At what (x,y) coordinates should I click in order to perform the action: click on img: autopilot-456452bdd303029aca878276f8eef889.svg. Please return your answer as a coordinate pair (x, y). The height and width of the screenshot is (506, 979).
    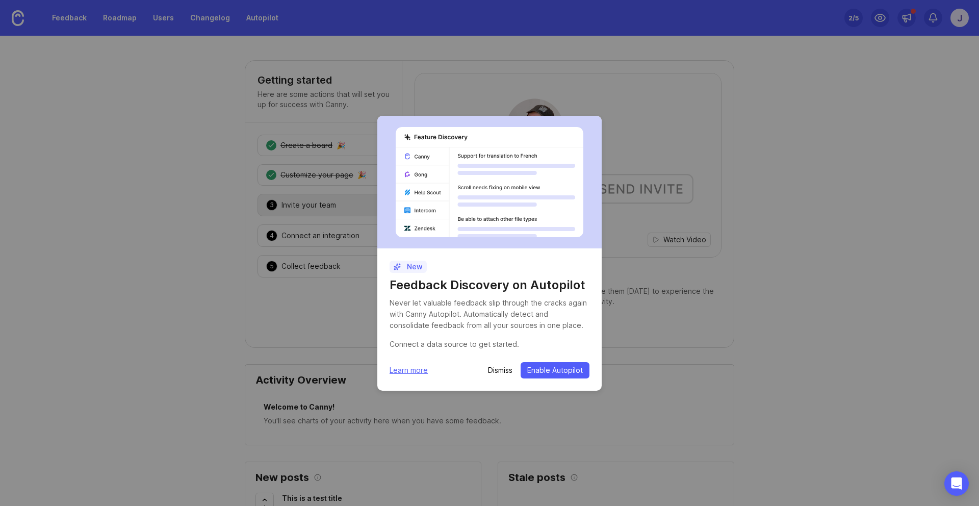
    Looking at the image, I should click on (490, 182).